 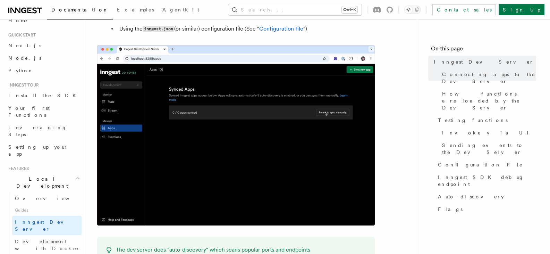 I want to click on a: Setting up your app, so click(x=43, y=150).